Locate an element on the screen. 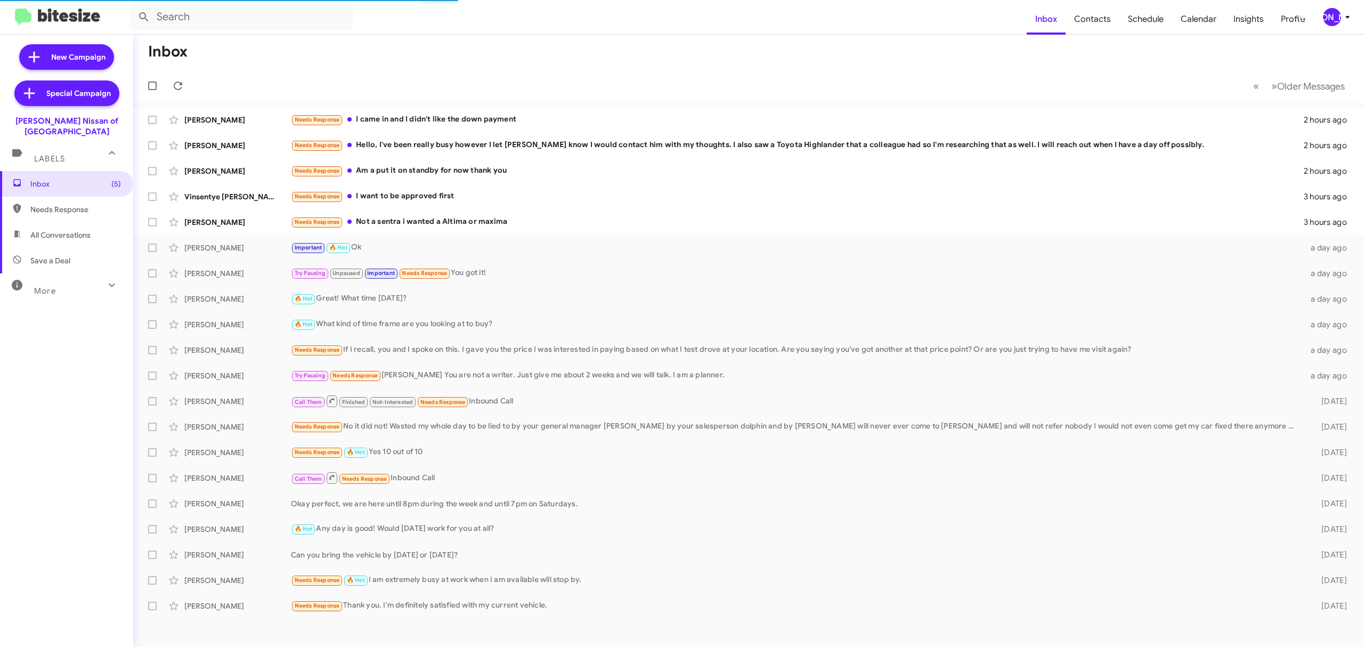 This screenshot has height=647, width=1364. div: I came in and I didn't like the down payment is located at coordinates (796, 119).